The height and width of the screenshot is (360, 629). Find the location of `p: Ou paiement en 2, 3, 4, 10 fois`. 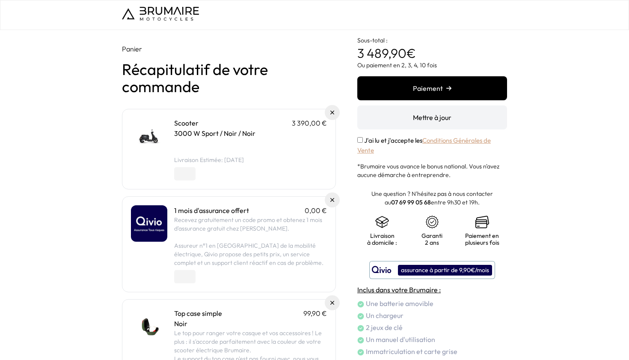

p: Ou paiement en 2, 3, 4, 10 fois is located at coordinates (432, 65).